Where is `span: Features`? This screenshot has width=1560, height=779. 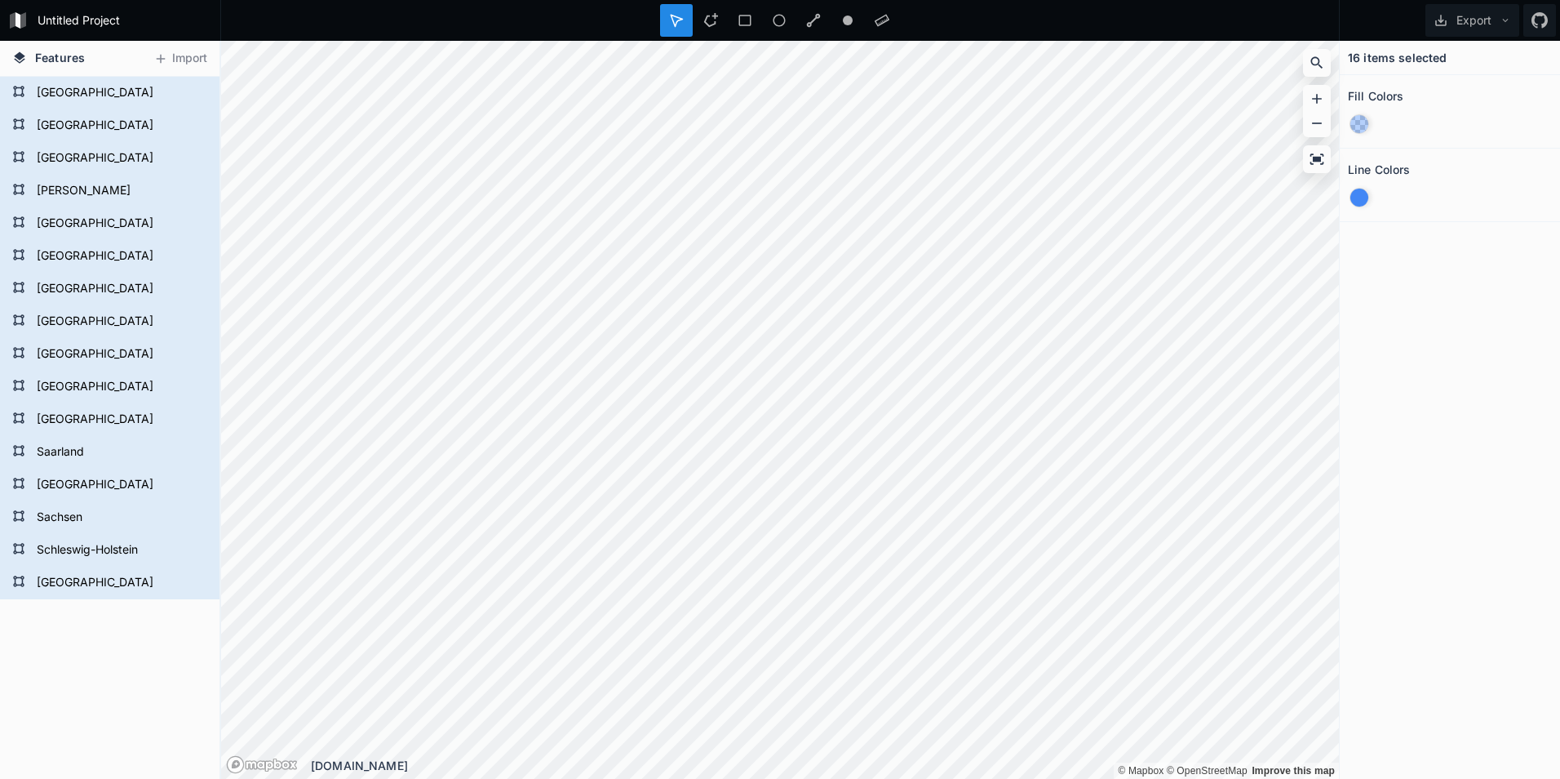 span: Features is located at coordinates (60, 57).